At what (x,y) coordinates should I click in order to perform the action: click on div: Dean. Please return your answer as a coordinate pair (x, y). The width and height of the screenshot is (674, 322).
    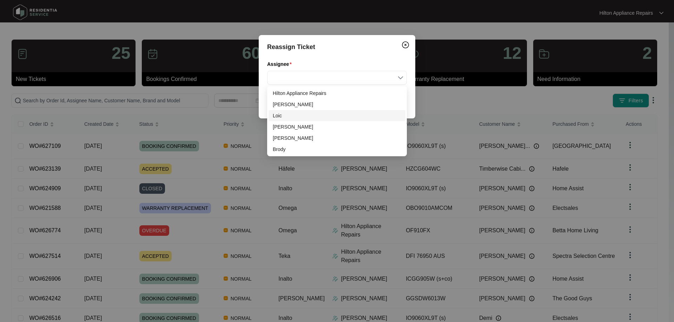
    Looking at the image, I should click on (337, 105).